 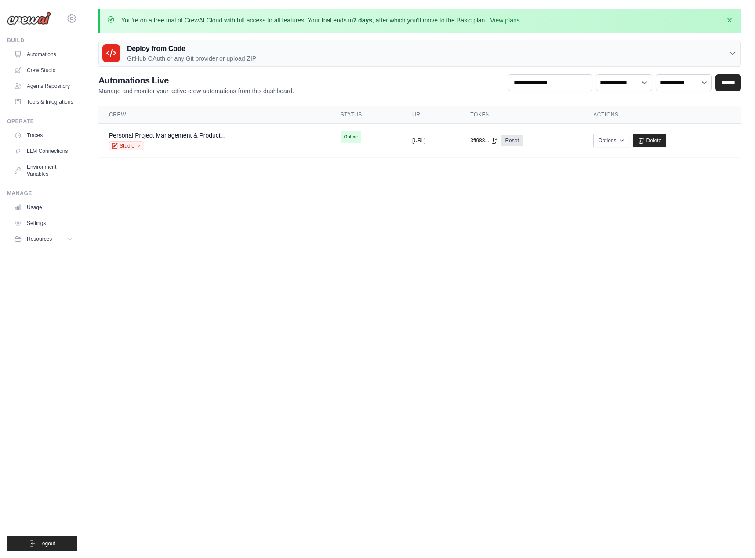 What do you see at coordinates (42, 121) in the screenshot?
I see `div: Operate` at bounding box center [42, 121].